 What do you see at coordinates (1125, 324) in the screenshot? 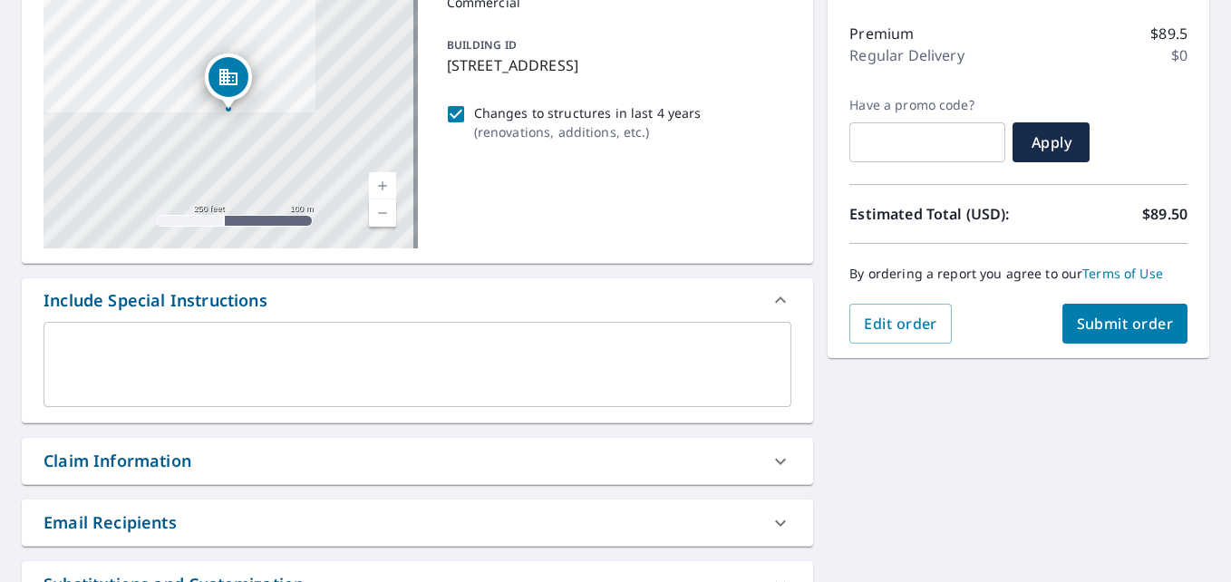
I see `button: Submit order` at bounding box center [1125, 324].